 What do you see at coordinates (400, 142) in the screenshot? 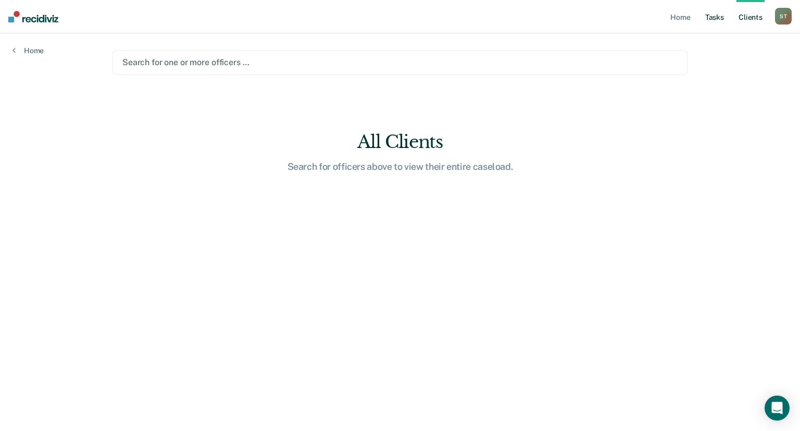
I see `div: All Clients` at bounding box center [400, 142].